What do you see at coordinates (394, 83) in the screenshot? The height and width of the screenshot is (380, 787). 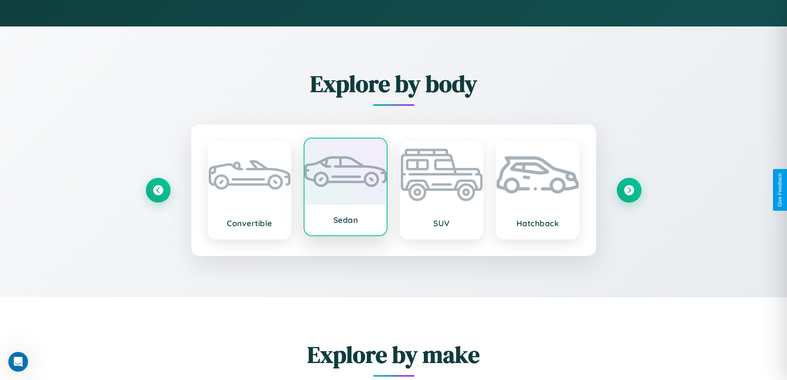 I see `h2: Explore by body` at bounding box center [394, 83].